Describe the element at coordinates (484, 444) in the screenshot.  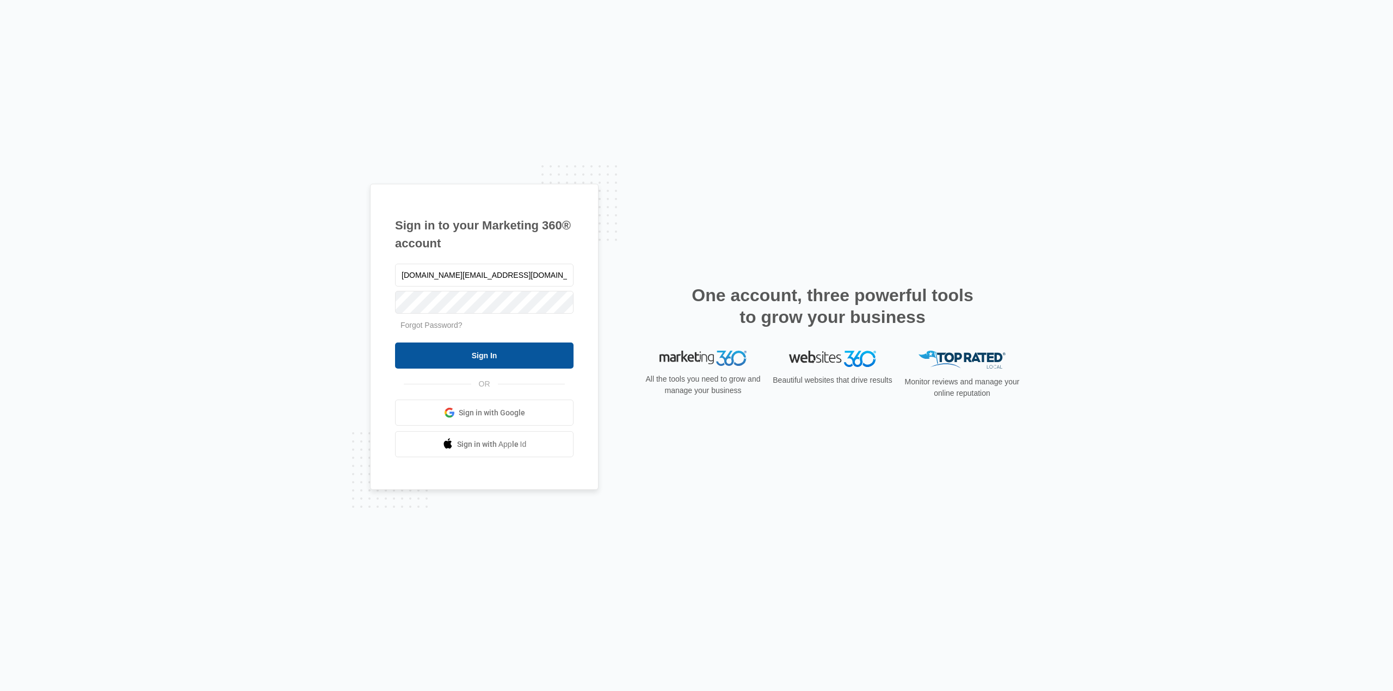
I see `a: Sign in with Apple Id` at that location.